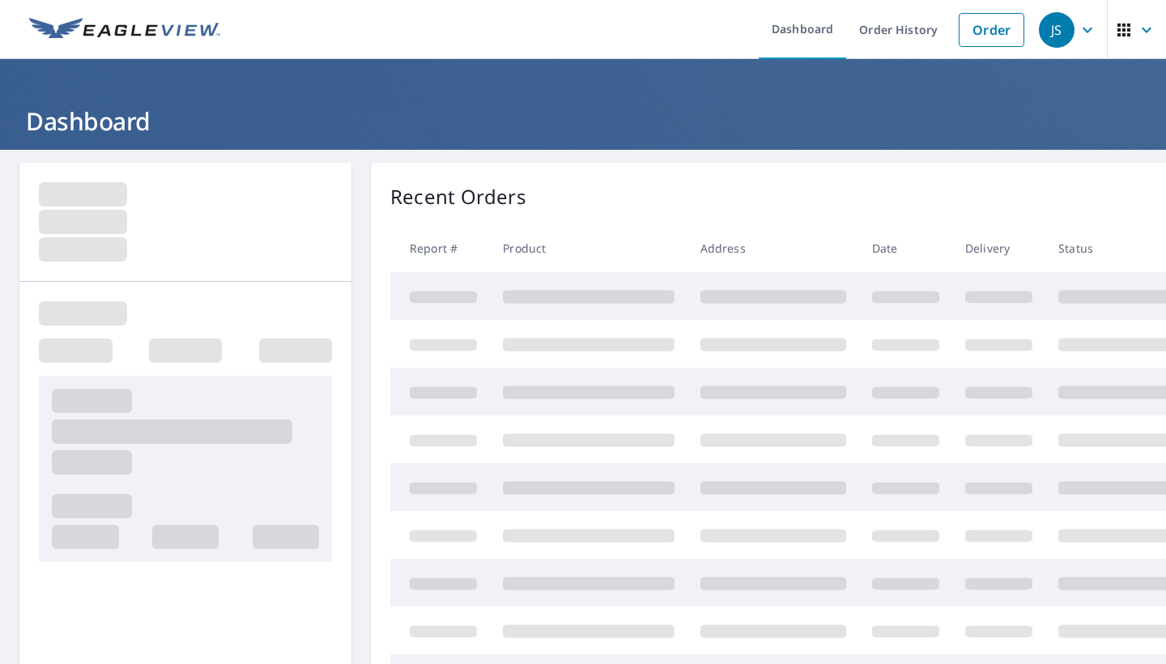 This screenshot has height=664, width=1166. Describe the element at coordinates (440, 248) in the screenshot. I see `th: Report #` at that location.